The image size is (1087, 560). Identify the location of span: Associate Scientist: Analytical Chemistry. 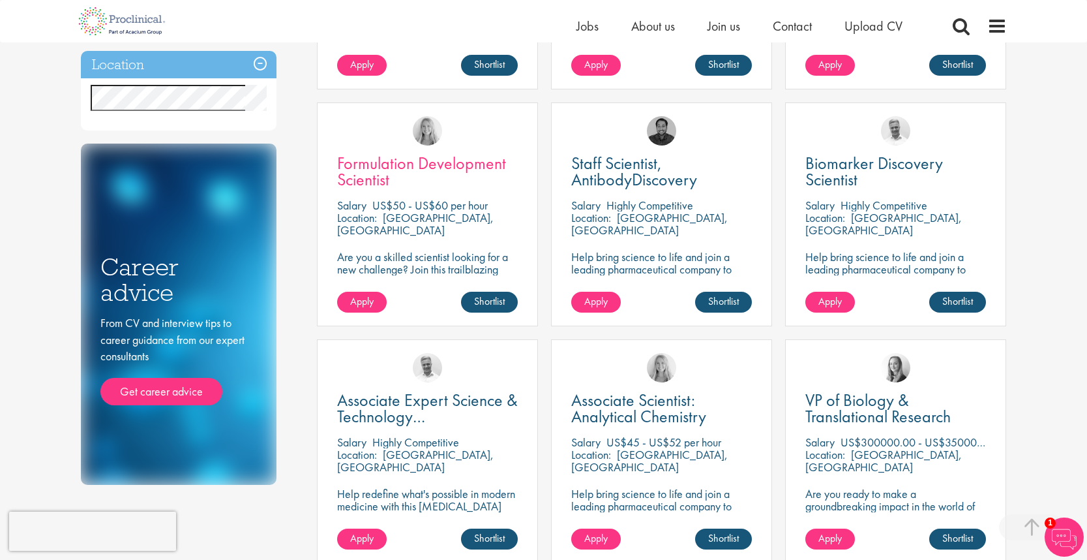
(639, 408).